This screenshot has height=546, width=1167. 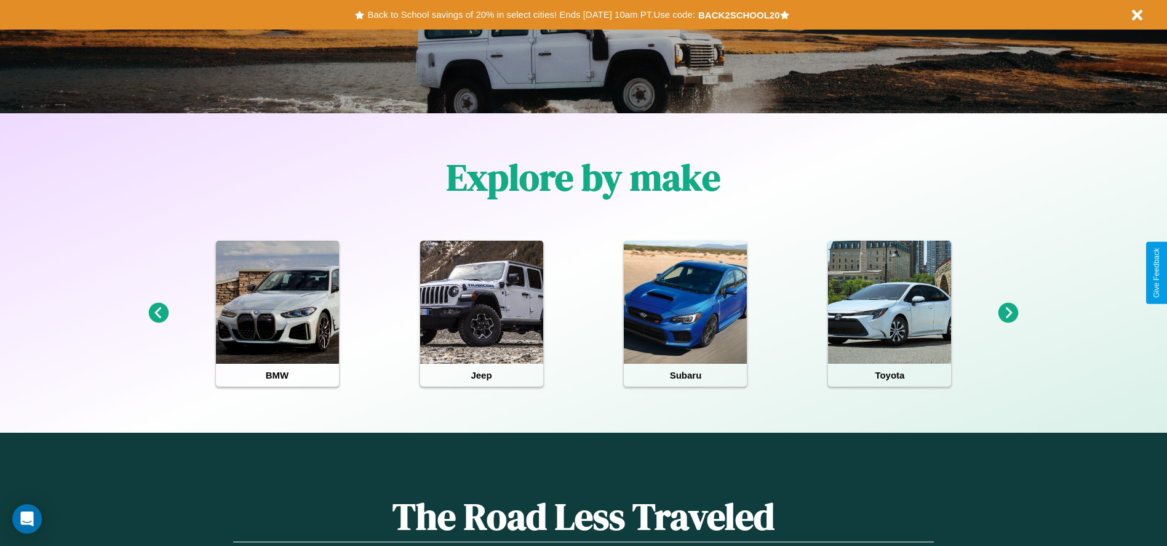 I want to click on div: Give Feedback, so click(x=1157, y=273).